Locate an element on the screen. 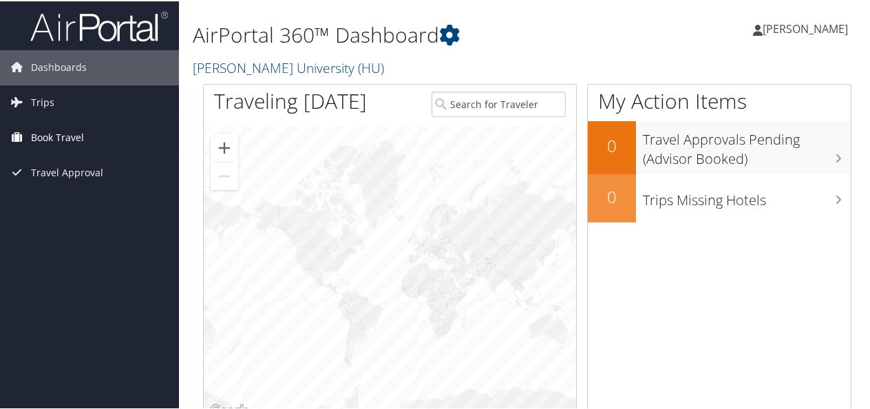 The image size is (870, 409). span: Trips is located at coordinates (43, 101).